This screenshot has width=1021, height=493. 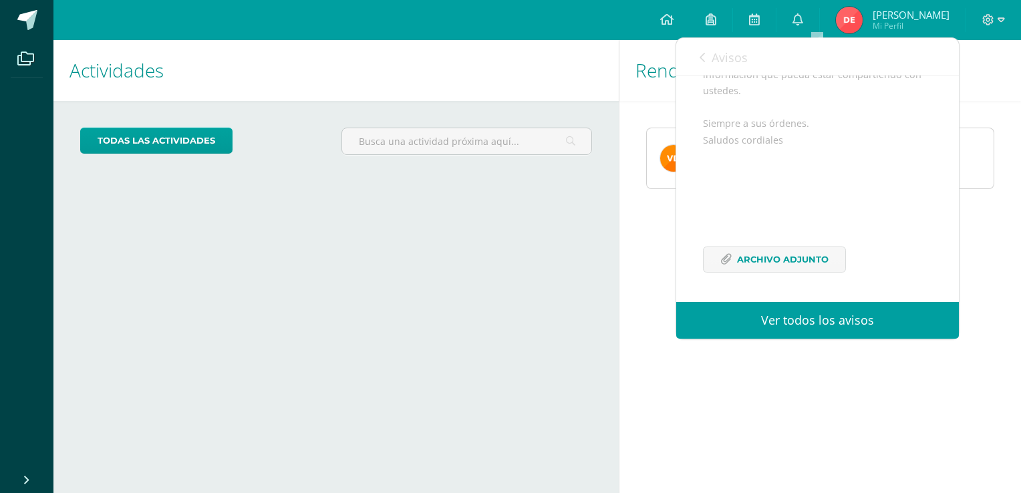 I want to click on a: Ver todos los avisos, so click(x=817, y=320).